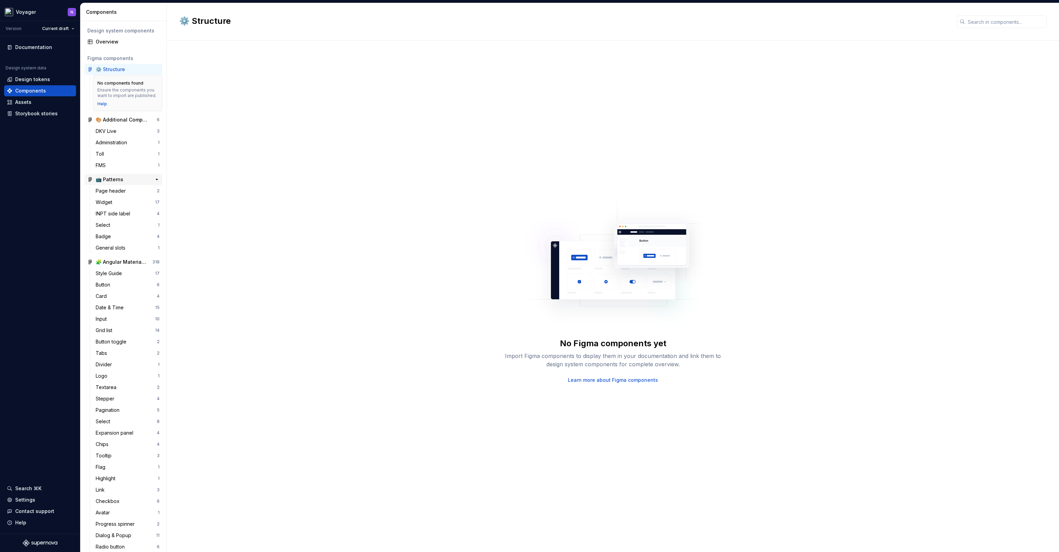 The height and width of the screenshot is (552, 1059). I want to click on a: Page header2, so click(127, 191).